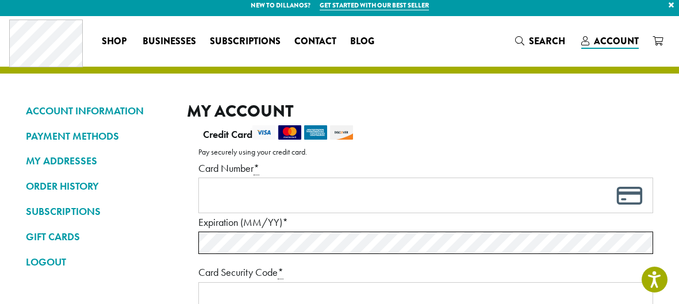 Image resolution: width=679 pixels, height=304 pixels. I want to click on img: amex, so click(316, 132).